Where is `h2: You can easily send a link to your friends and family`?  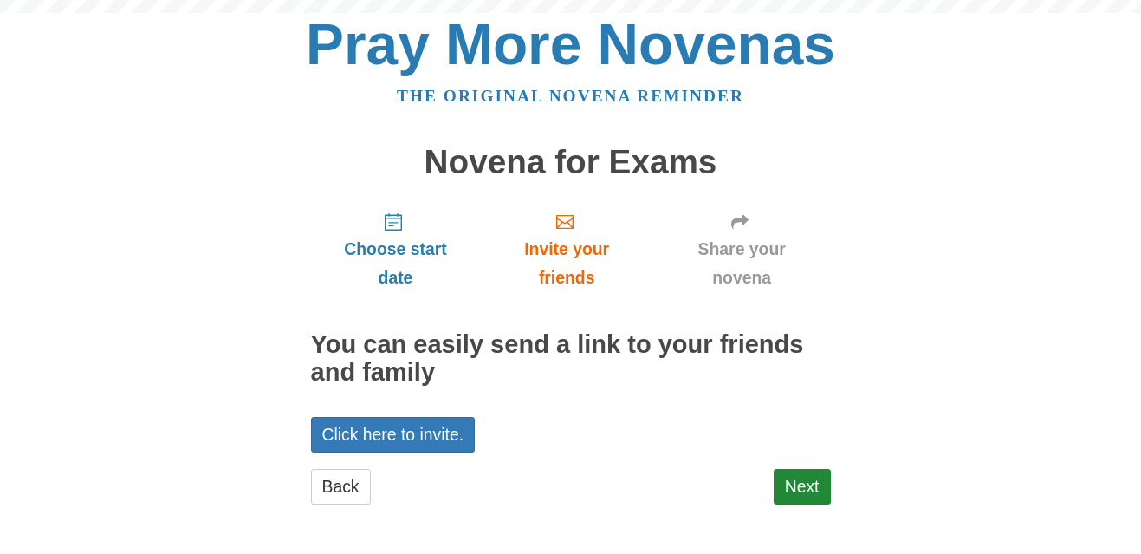
h2: You can easily send a link to your friends and family is located at coordinates (571, 359).